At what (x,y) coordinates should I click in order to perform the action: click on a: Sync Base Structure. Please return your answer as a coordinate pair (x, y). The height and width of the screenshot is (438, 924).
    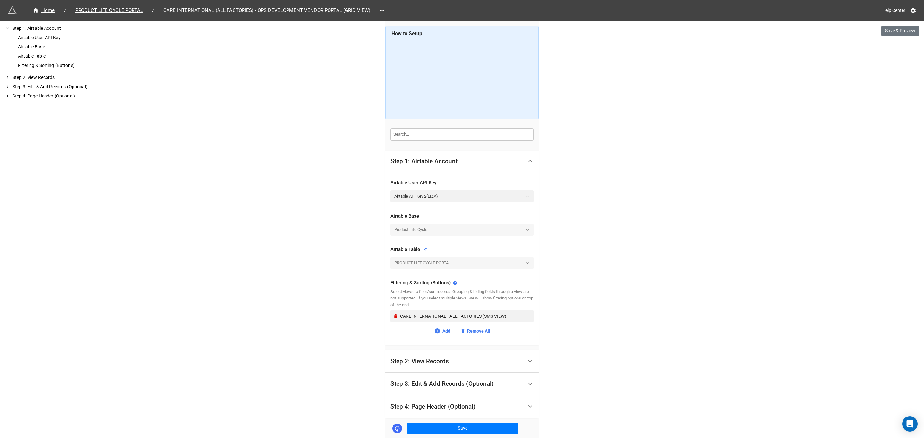
    Looking at the image, I should click on (397, 429).